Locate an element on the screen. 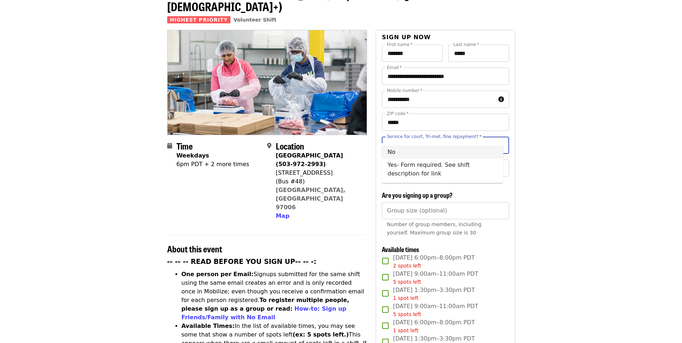  li: Signups submitted for the same shift using the same email creates an error and is only recorded o... is located at coordinates (274, 296).